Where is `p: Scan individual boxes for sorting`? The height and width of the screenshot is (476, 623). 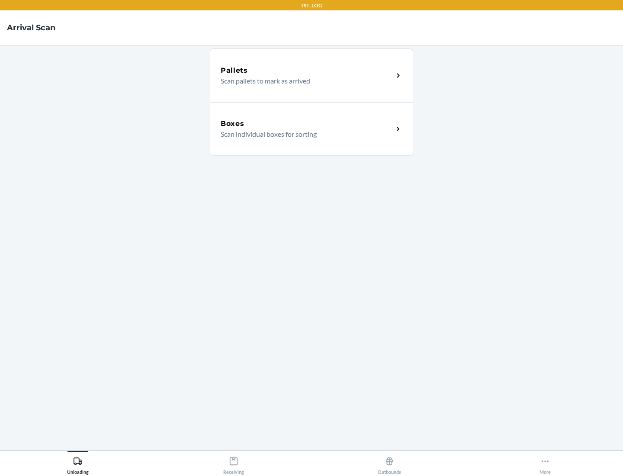 p: Scan individual boxes for sorting is located at coordinates (303, 134).